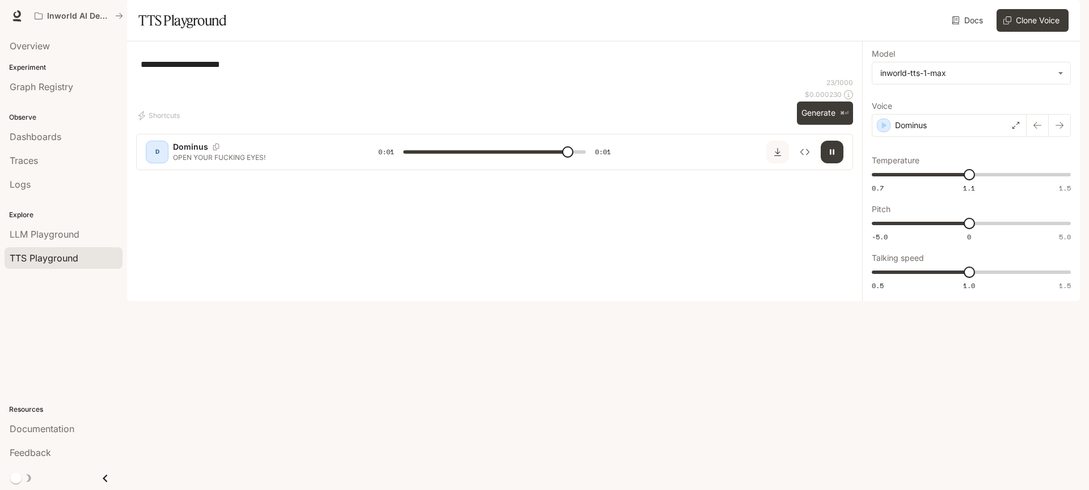 The width and height of the screenshot is (1089, 490). I want to click on button: Shortcuts, so click(160, 116).